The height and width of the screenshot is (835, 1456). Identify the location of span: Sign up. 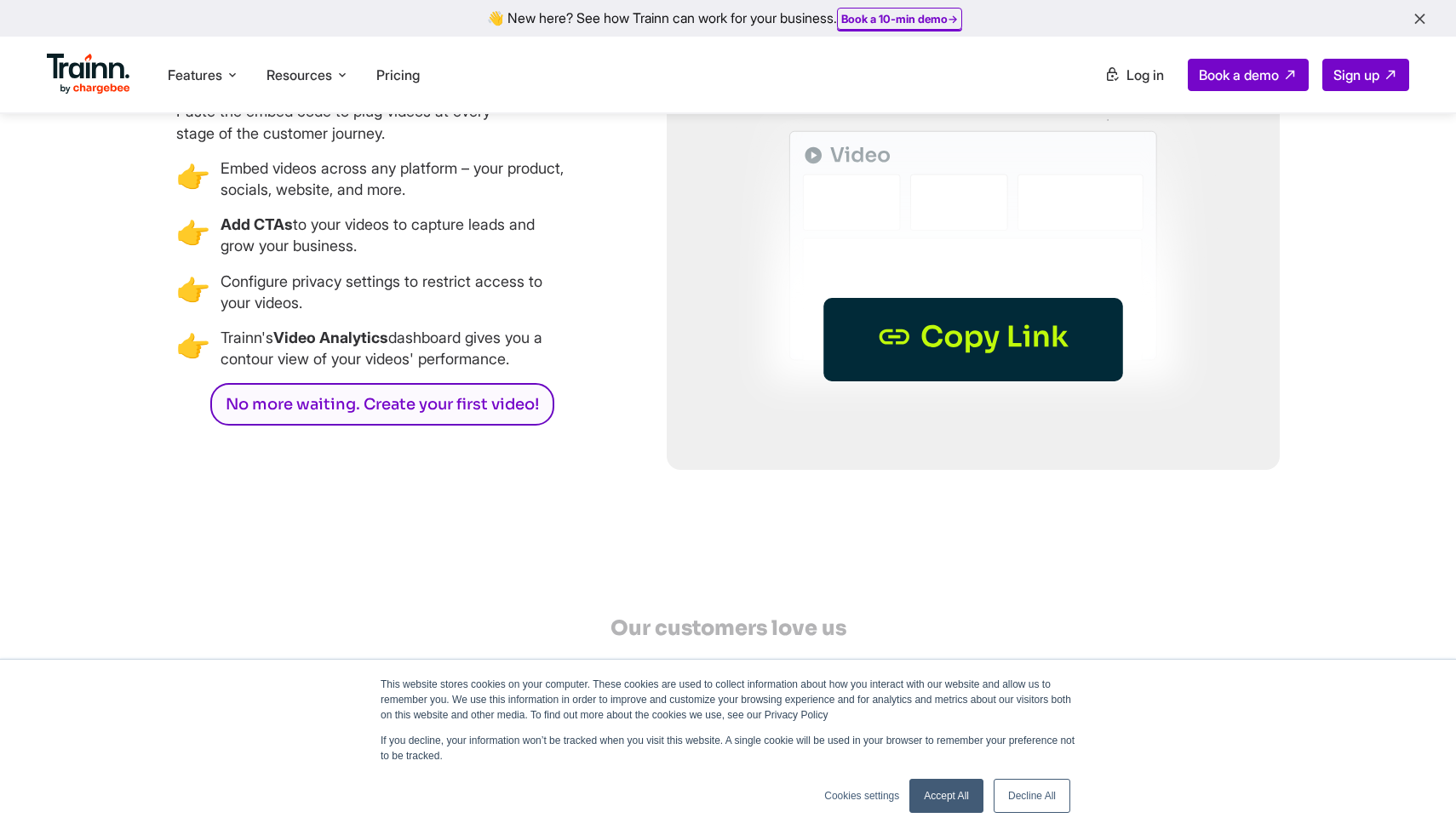
(1356, 75).